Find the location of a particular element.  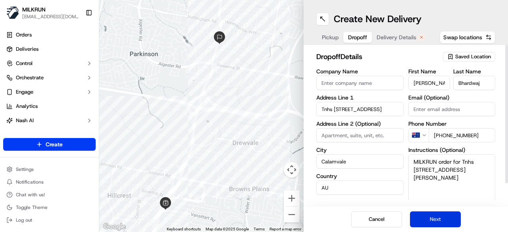

label: City is located at coordinates (360, 150).